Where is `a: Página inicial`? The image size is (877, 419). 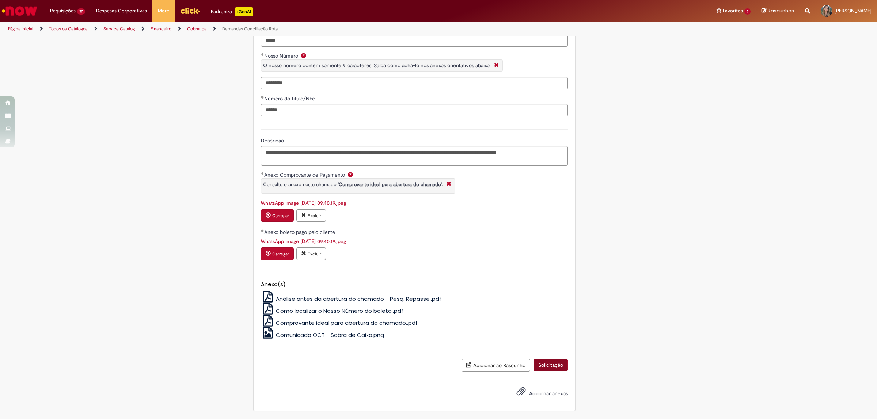 a: Página inicial is located at coordinates (20, 29).